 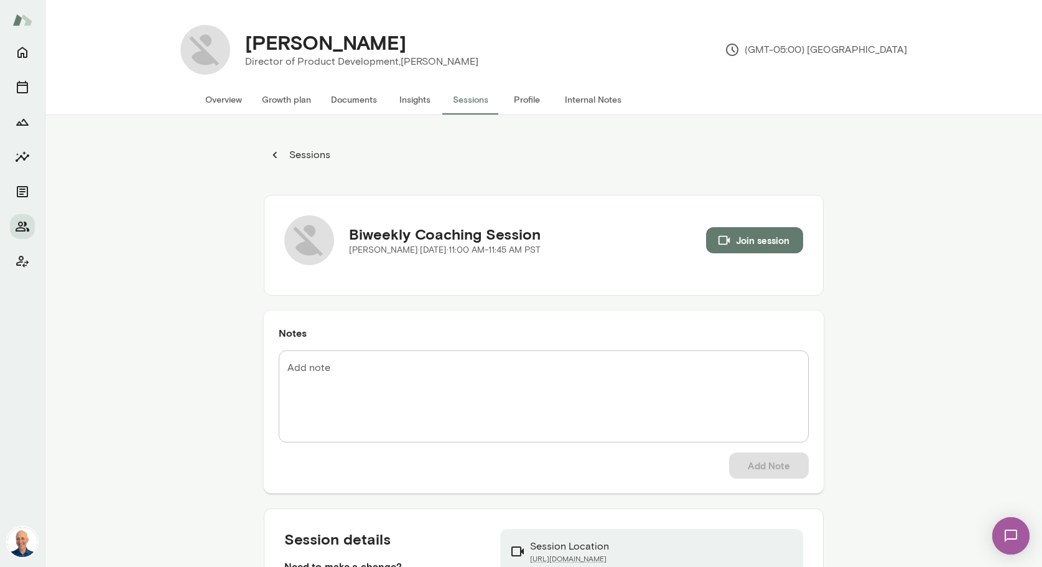 I want to click on button: Growth Plan, so click(x=22, y=122).